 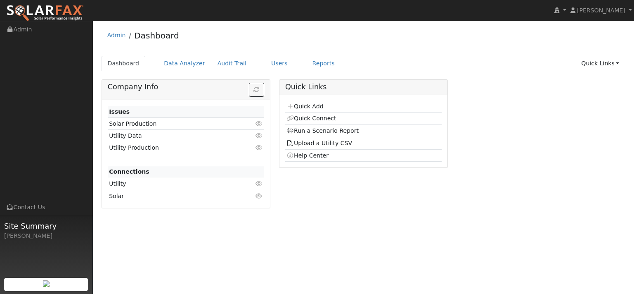 What do you see at coordinates (119, 112) in the screenshot?
I see `strong: Issues` at bounding box center [119, 112].